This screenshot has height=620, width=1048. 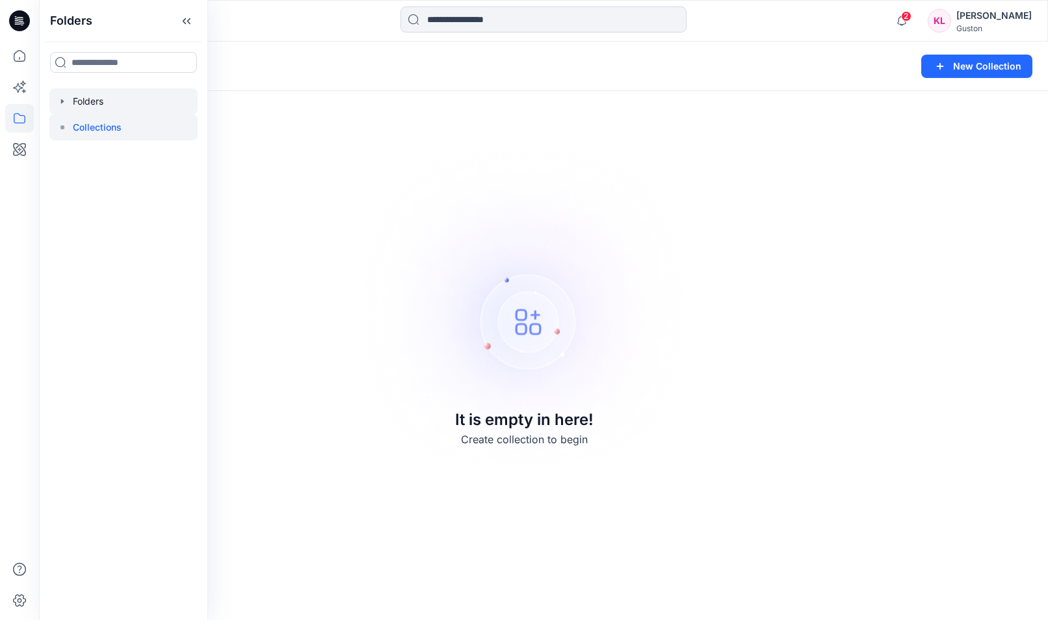 I want to click on div: Guston, so click(x=994, y=28).